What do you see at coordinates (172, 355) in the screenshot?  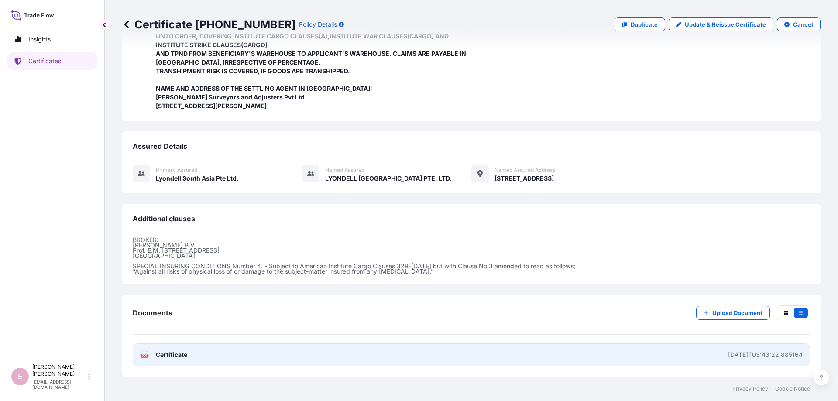 I see `span: Certificate` at bounding box center [172, 355].